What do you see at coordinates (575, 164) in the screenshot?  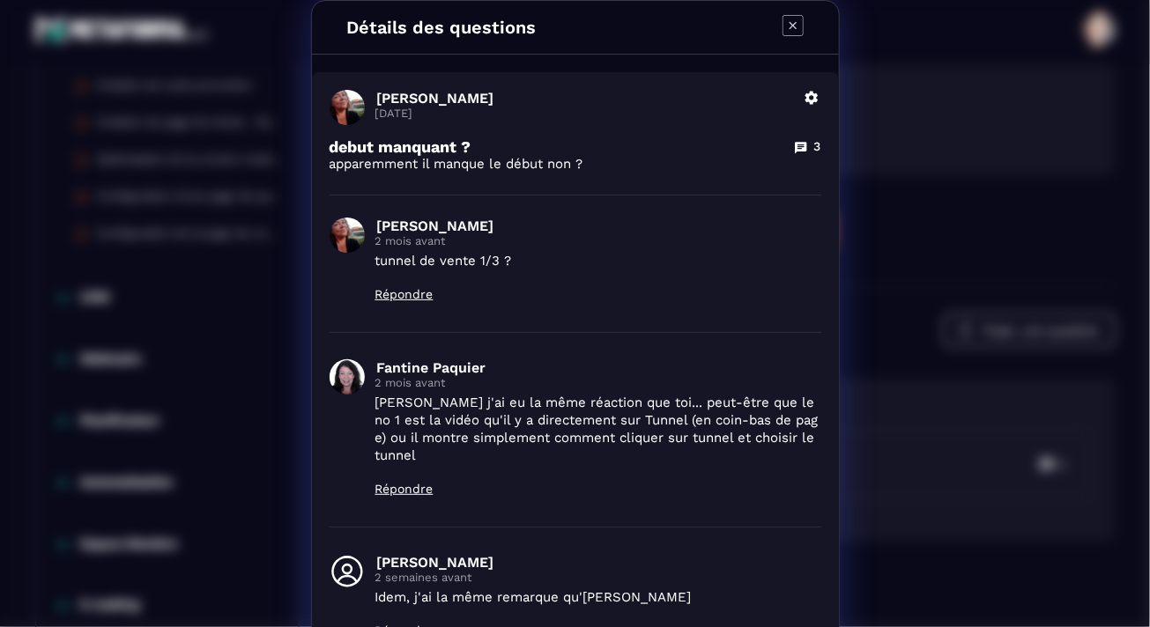 I see `p: apparemment il manque le début non ?` at bounding box center [575, 164].